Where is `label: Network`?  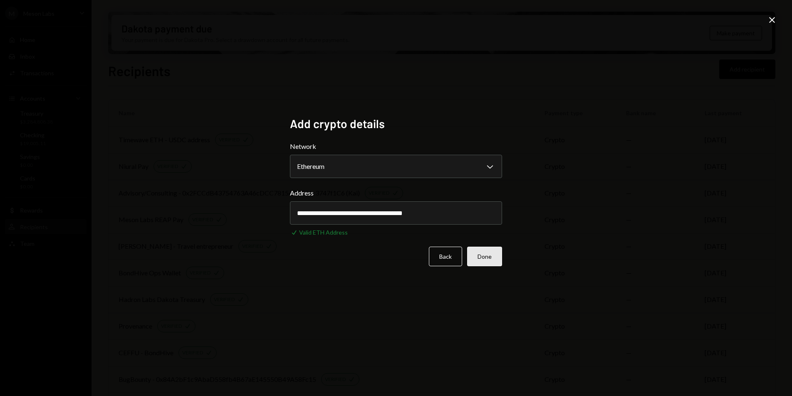 label: Network is located at coordinates (396, 146).